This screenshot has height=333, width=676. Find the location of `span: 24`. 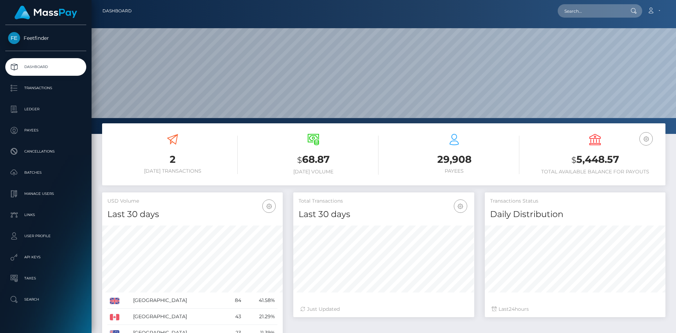

span: 24 is located at coordinates (511, 309).